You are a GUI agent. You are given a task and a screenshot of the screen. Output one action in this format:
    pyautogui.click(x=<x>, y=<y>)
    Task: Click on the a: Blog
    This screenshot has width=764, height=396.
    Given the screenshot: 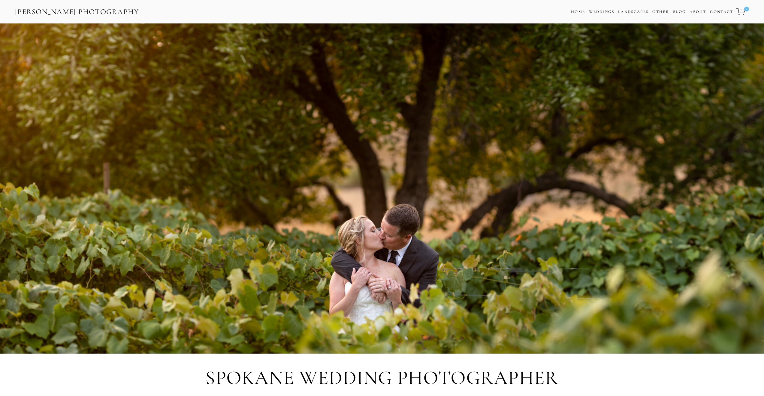 What is the action you would take?
    pyautogui.click(x=680, y=12)
    